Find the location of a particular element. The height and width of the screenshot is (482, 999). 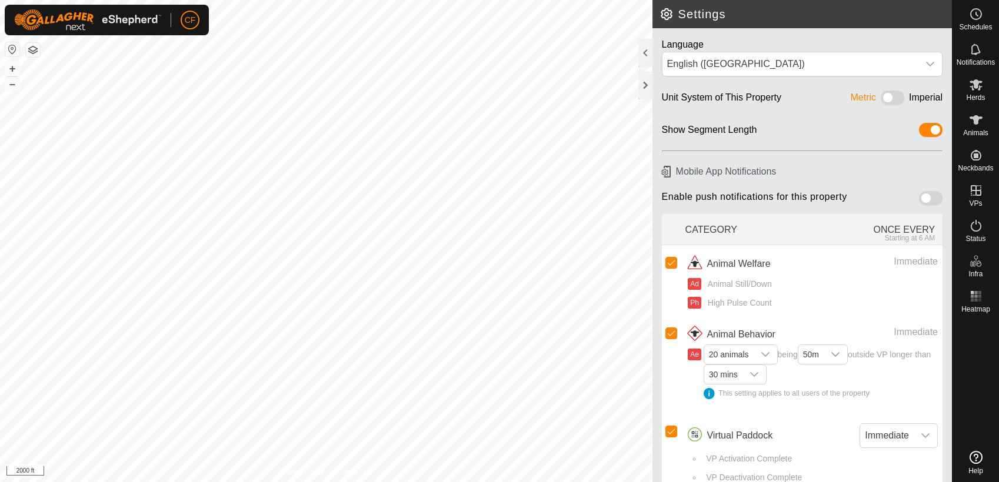

img: animal welfare icon is located at coordinates (695, 264).